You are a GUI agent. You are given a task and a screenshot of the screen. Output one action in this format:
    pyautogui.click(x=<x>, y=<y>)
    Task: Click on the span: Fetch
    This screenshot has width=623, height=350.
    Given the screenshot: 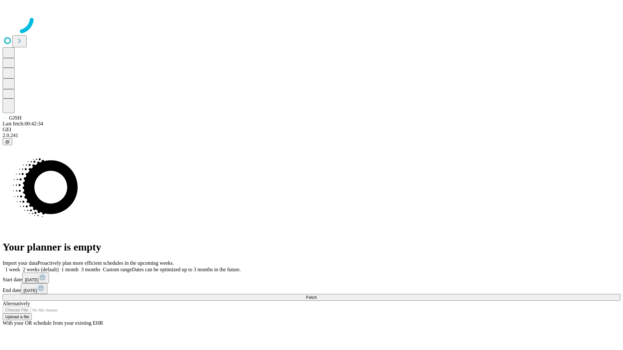 What is the action you would take?
    pyautogui.click(x=311, y=297)
    